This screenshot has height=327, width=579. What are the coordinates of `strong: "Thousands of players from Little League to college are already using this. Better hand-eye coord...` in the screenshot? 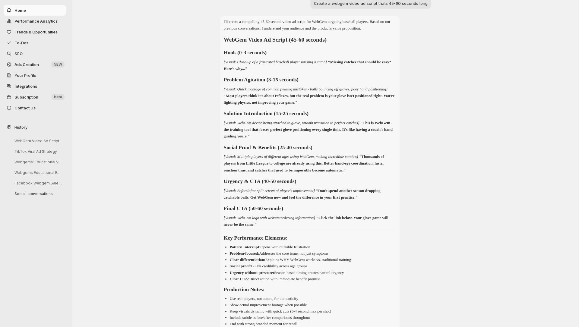 It's located at (304, 163).